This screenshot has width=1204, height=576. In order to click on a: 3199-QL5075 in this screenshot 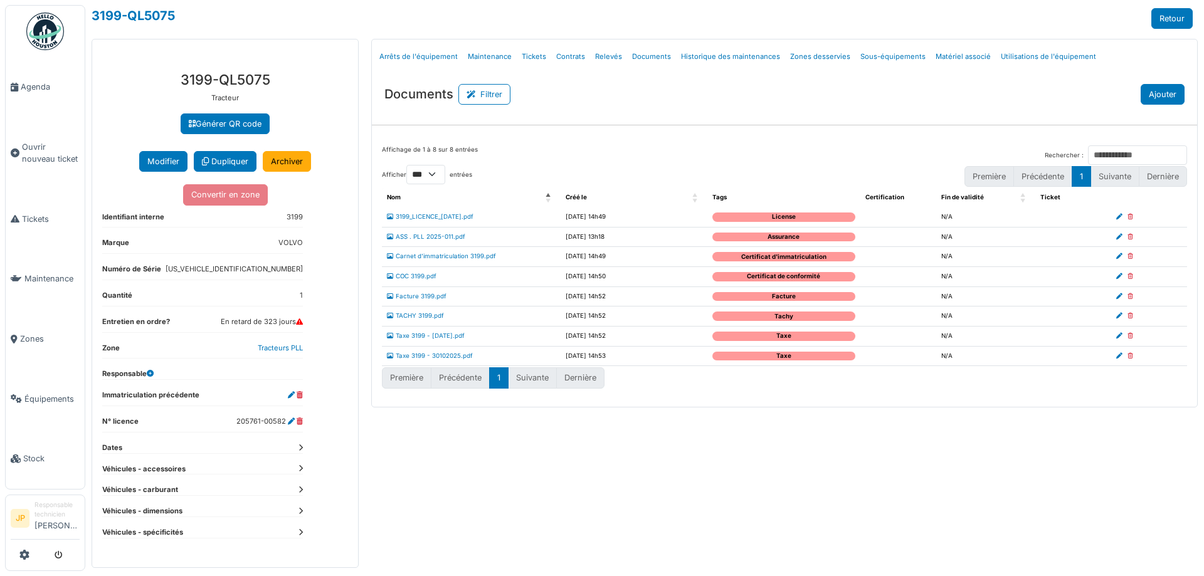, I will do `click(133, 16)`.